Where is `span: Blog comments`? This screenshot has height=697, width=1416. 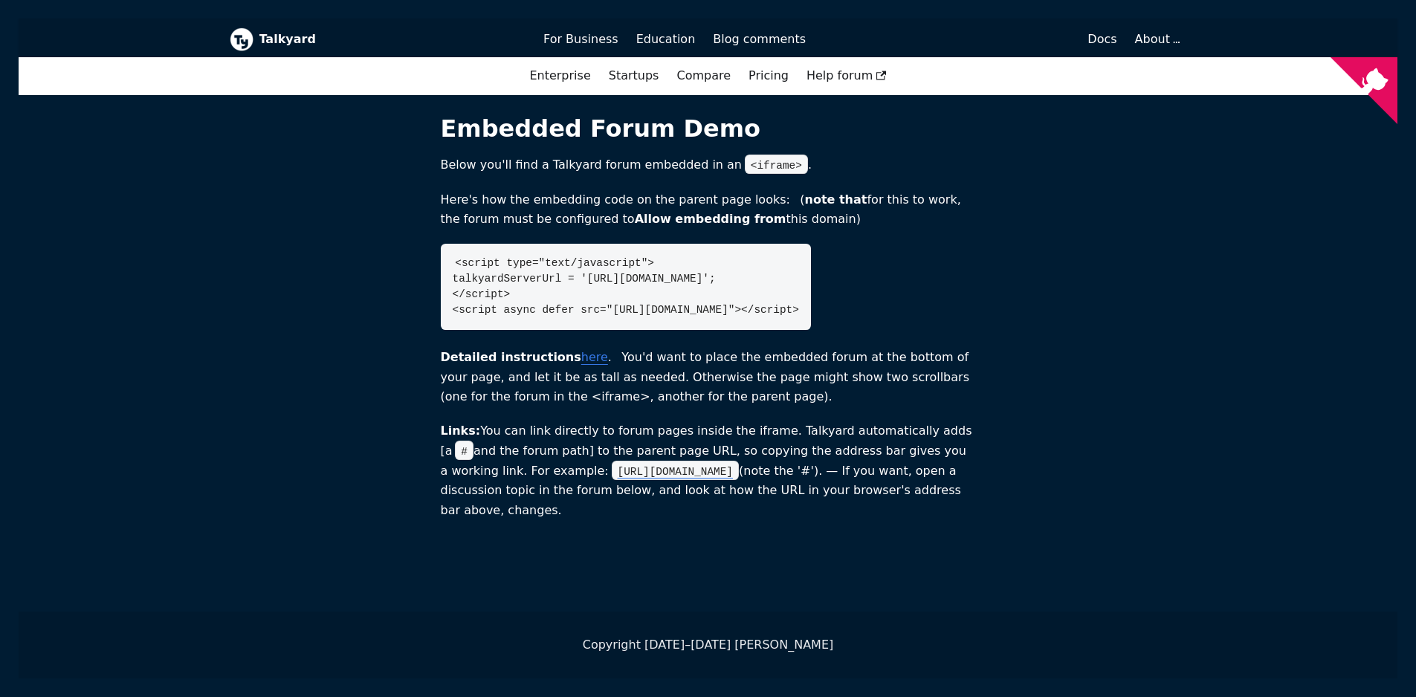
span: Blog comments is located at coordinates (759, 39).